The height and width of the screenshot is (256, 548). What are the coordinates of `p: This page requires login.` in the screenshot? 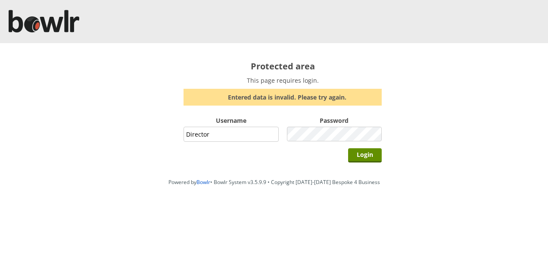 It's located at (283, 80).